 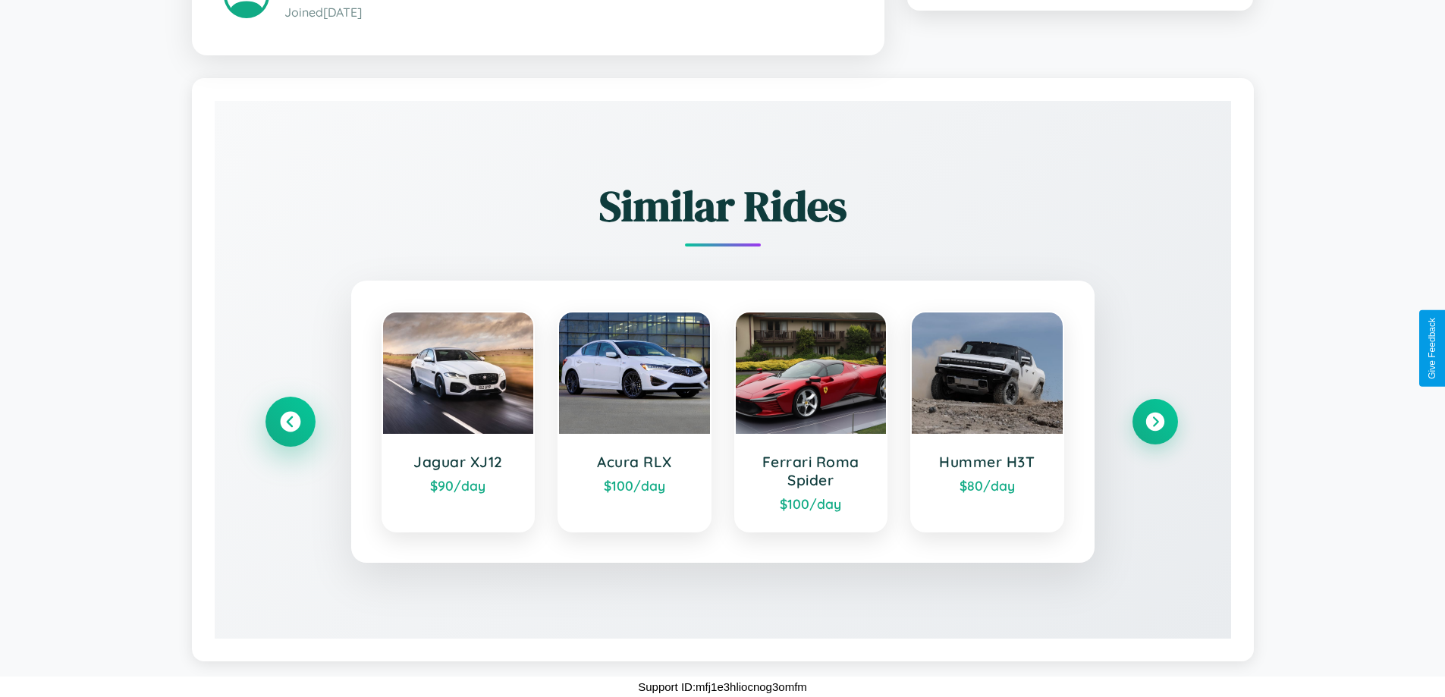 What do you see at coordinates (811, 471) in the screenshot?
I see `h3: Ferrari Roma Spider` at bounding box center [811, 471].